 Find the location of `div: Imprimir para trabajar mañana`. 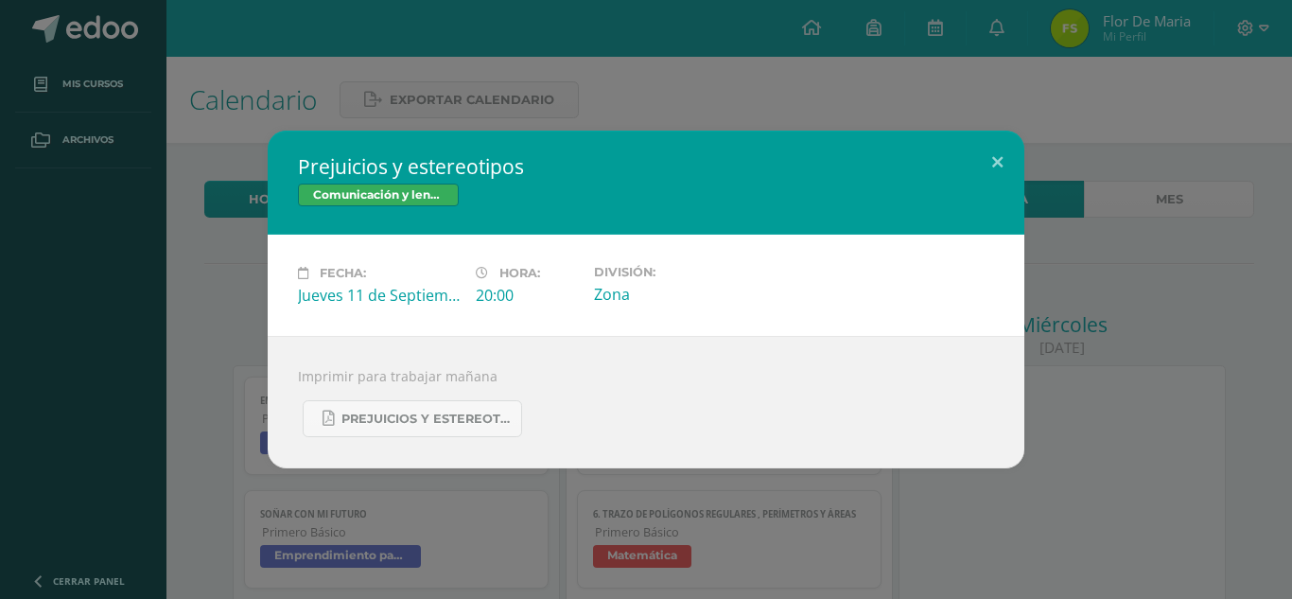

div: Imprimir para trabajar mañana is located at coordinates (646, 402).